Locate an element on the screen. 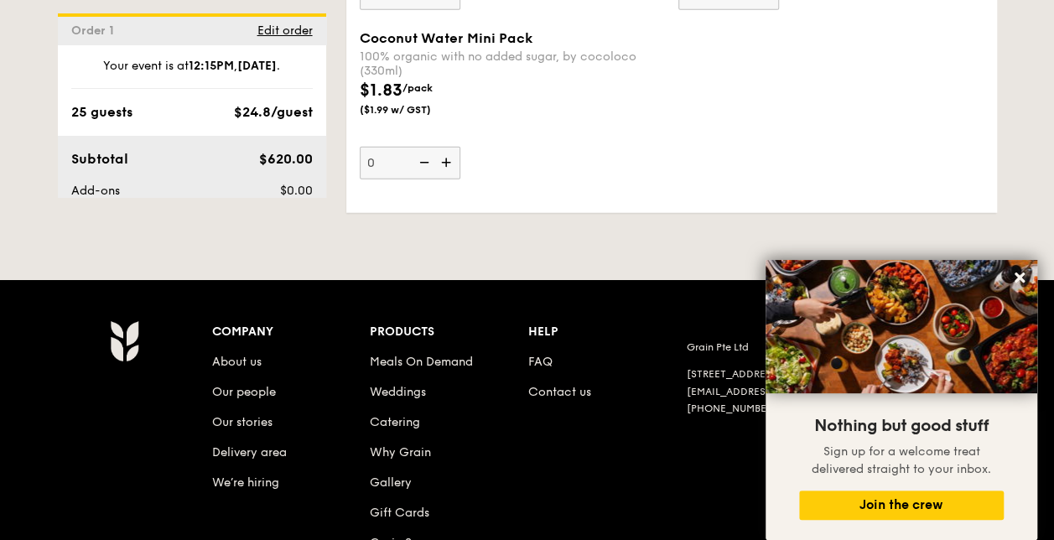 The width and height of the screenshot is (1054, 540). a: Delivery area is located at coordinates (249, 452).